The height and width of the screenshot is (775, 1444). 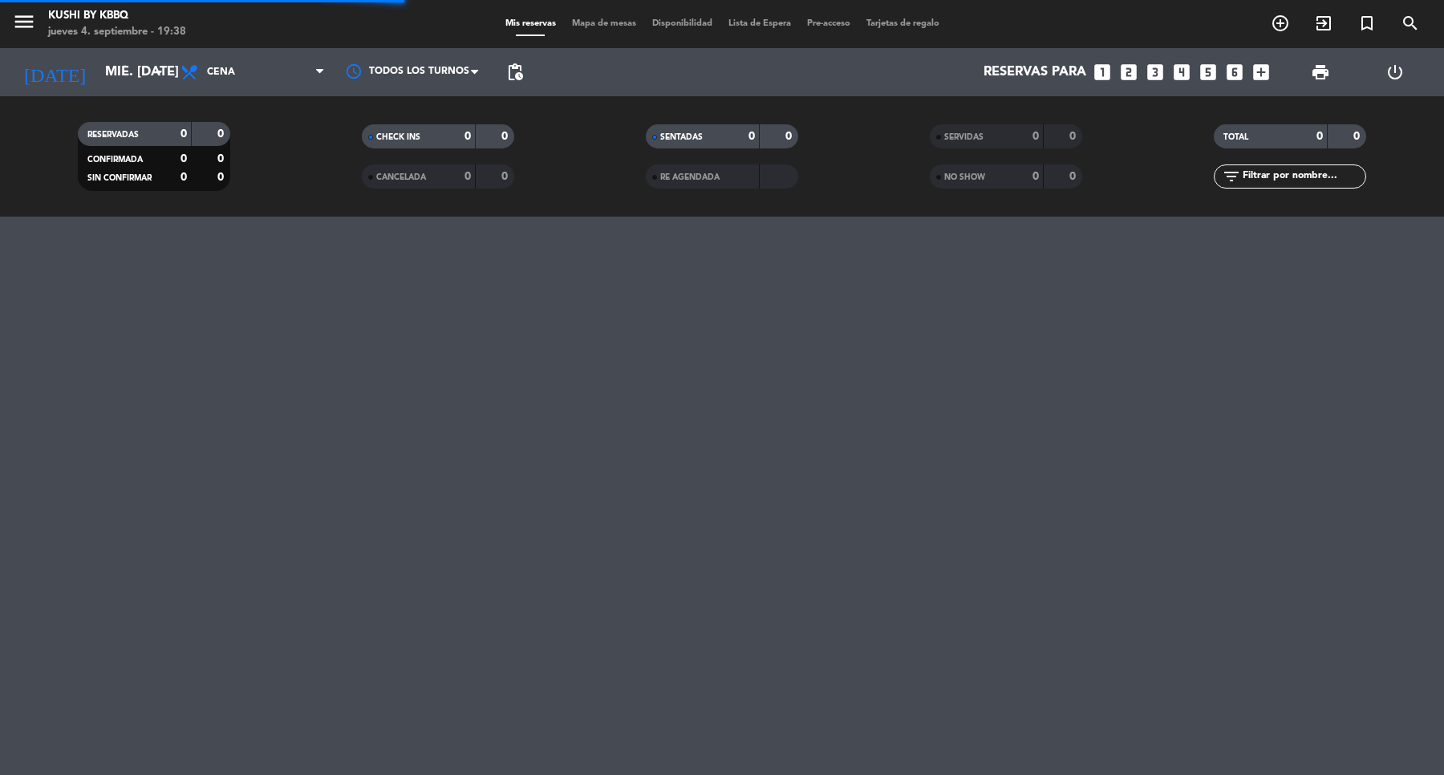 I want to click on div: Kushi by KBBQ, so click(x=117, y=16).